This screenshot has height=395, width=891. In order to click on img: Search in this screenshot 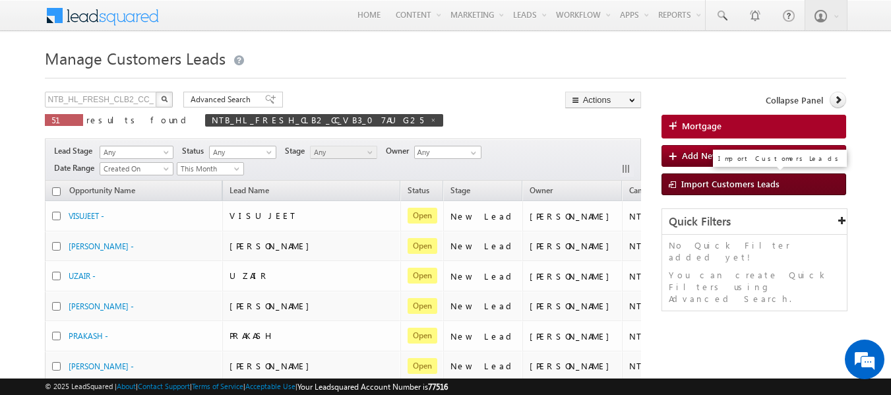, I will do `click(164, 99)`.